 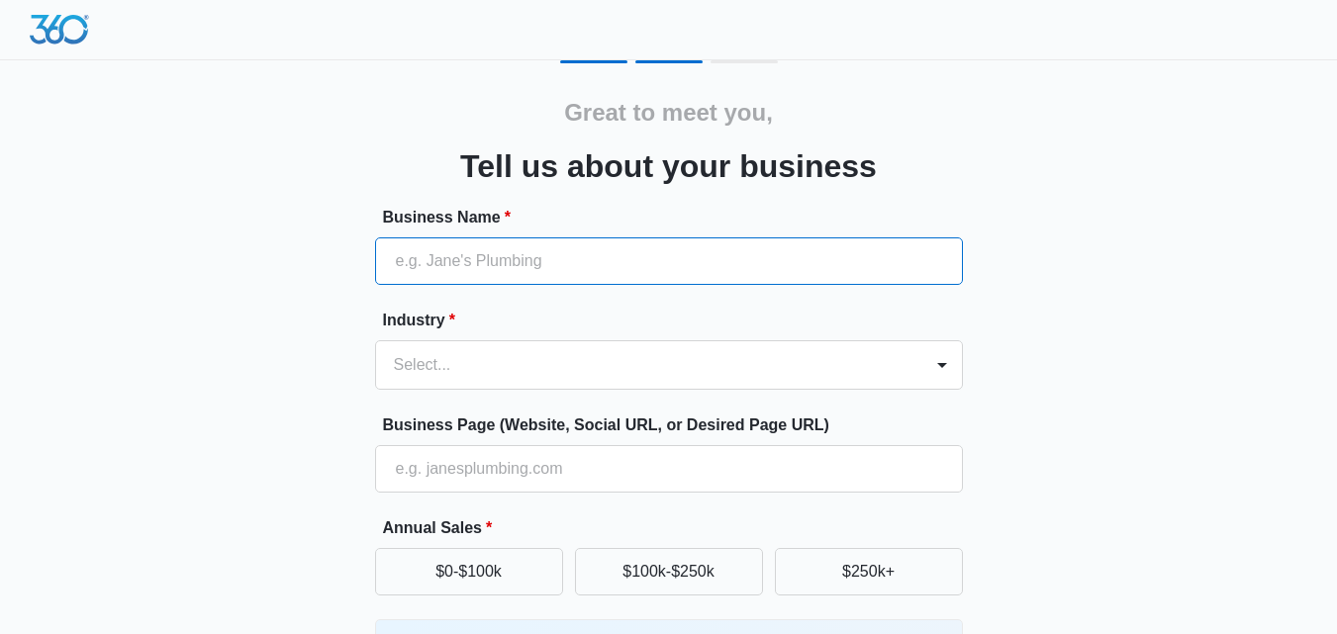 What do you see at coordinates (869, 572) in the screenshot?
I see `button: $250k+` at bounding box center [869, 572].